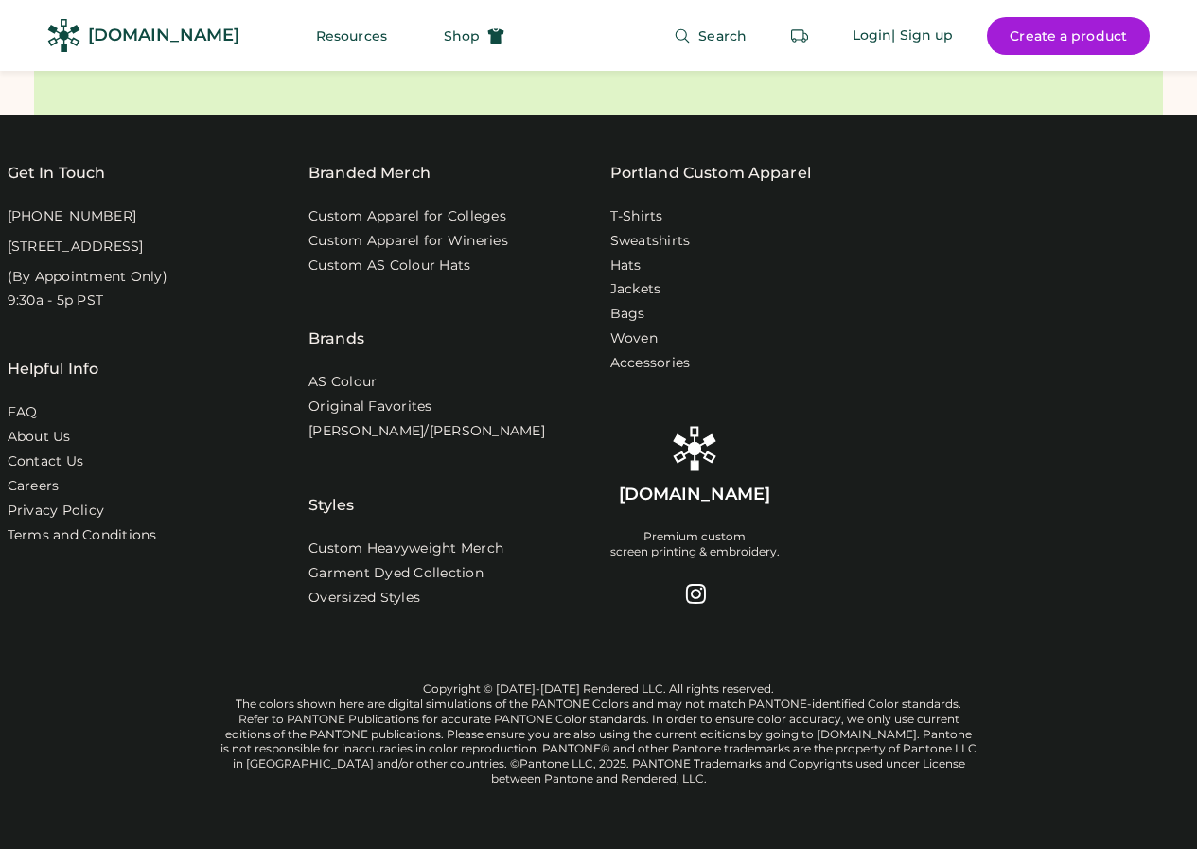  I want to click on a: Oversized Styles, so click(364, 598).